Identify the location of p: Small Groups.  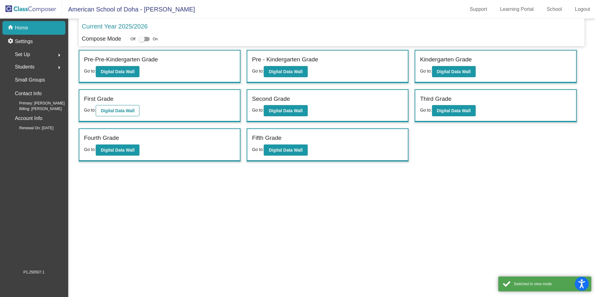
(30, 80).